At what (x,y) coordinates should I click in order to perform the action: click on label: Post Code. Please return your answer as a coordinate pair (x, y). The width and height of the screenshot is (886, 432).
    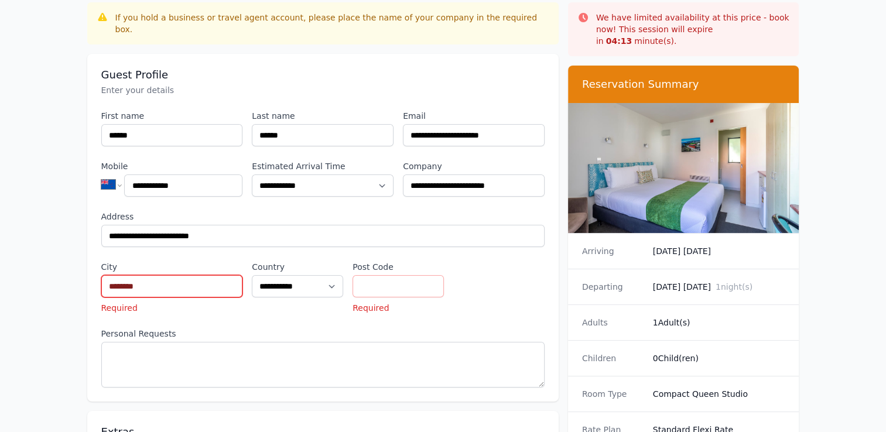
    Looking at the image, I should click on (398, 267).